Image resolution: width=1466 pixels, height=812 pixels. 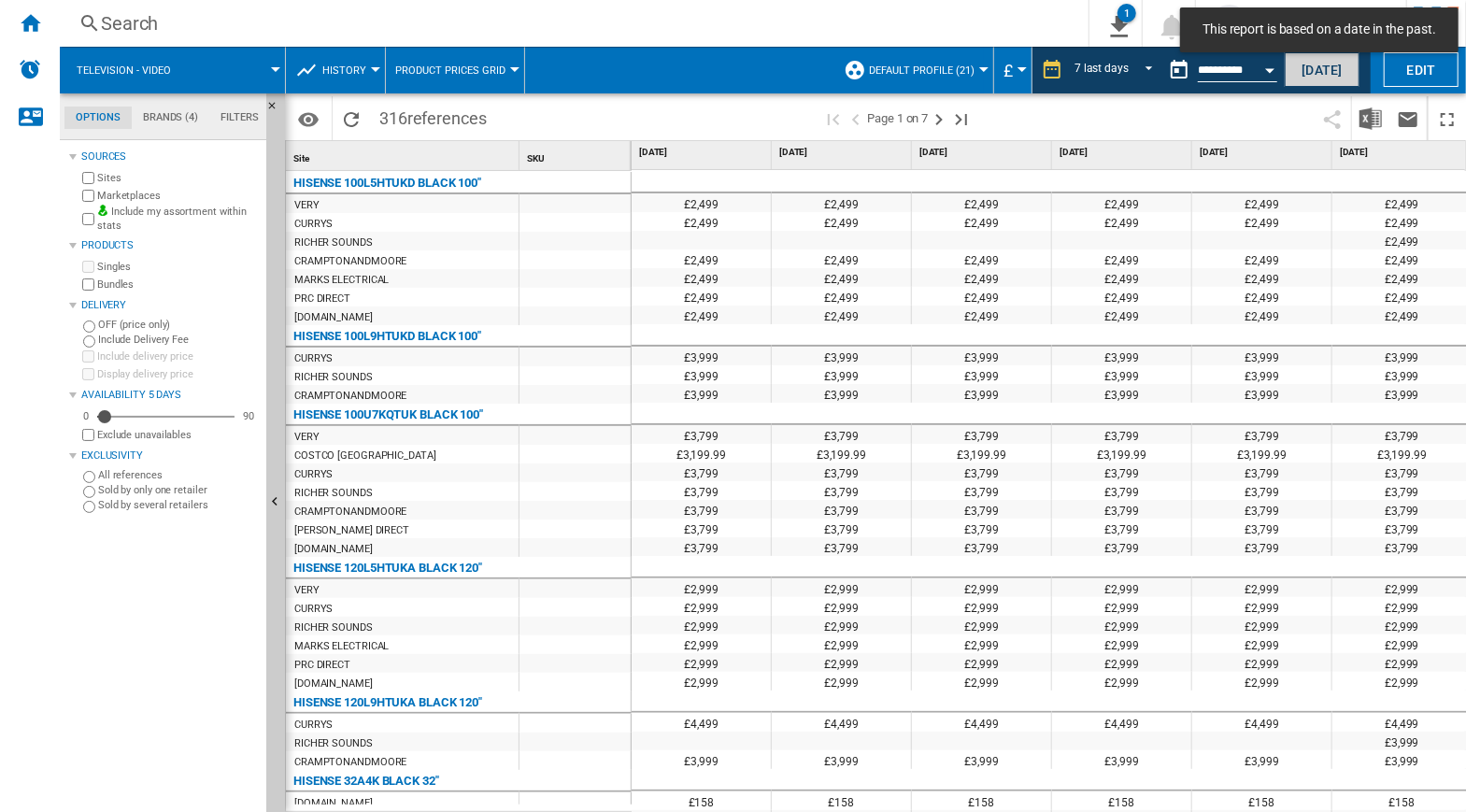 I want to click on div: Search, so click(x=570, y=23).